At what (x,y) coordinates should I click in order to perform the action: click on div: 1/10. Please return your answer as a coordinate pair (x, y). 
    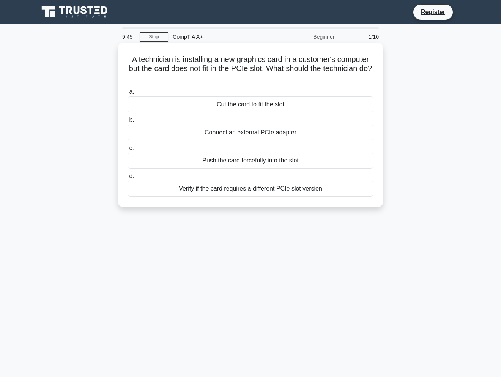
    Looking at the image, I should click on (361, 37).